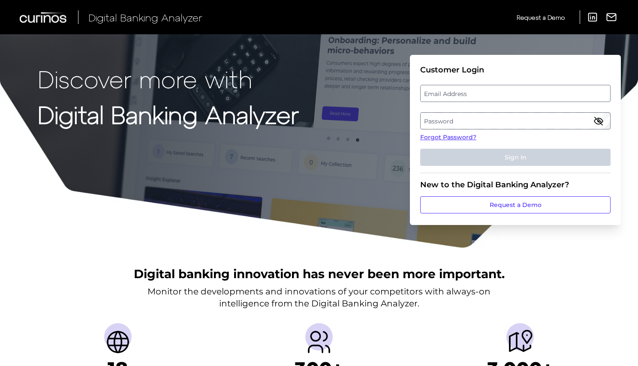  What do you see at coordinates (541, 17) in the screenshot?
I see `span: Request a Demo` at bounding box center [541, 17].